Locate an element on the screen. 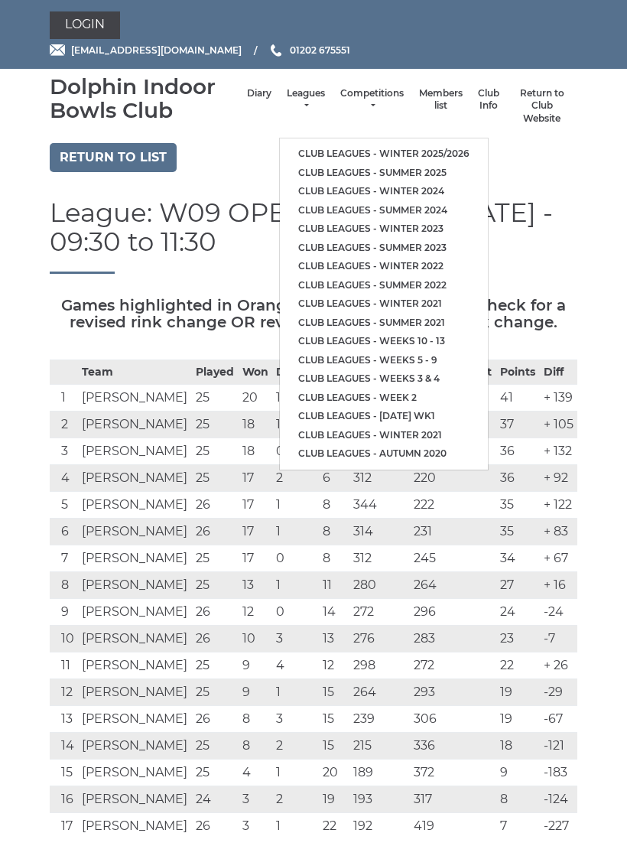  td: 11 is located at coordinates (63, 665).